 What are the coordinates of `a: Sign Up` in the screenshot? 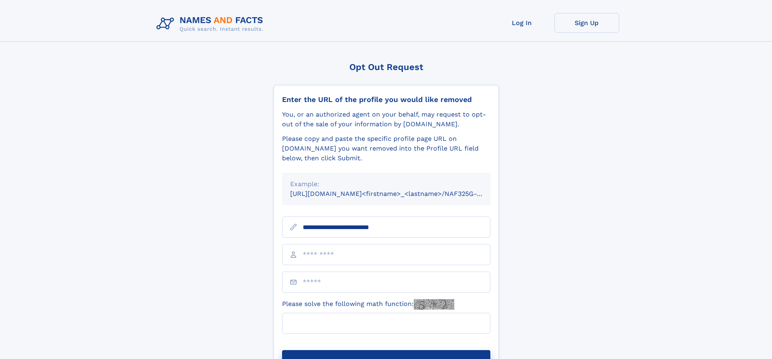 It's located at (586, 23).